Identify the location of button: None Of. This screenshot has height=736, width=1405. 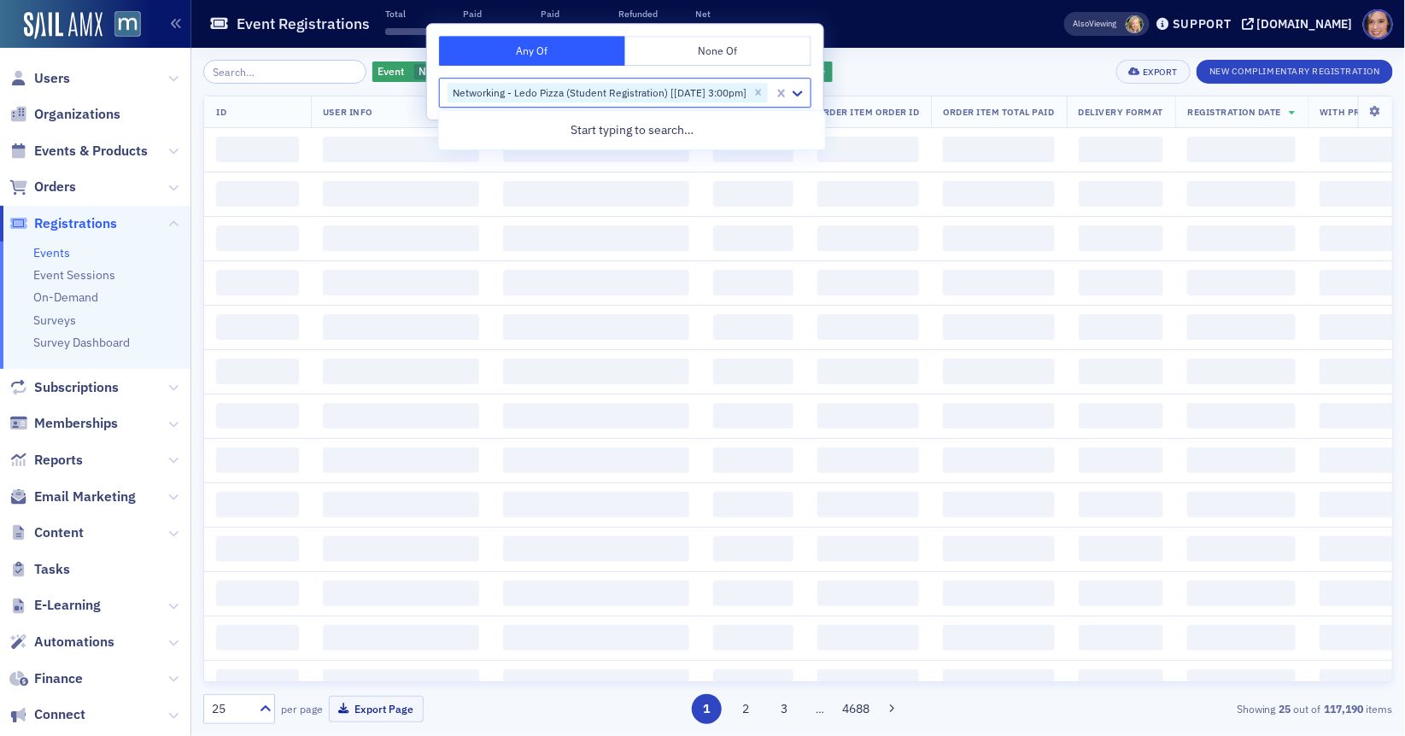
(718, 50).